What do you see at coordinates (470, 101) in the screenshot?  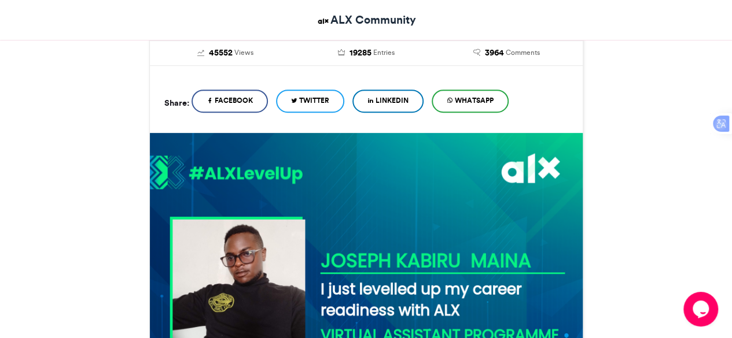 I see `a: WhatsApp` at bounding box center [470, 101].